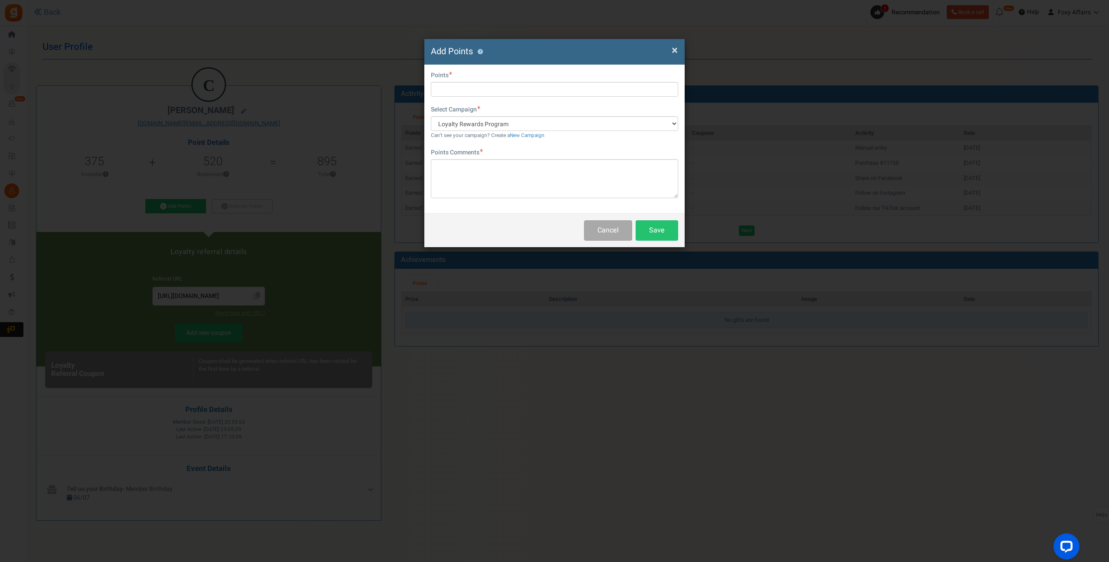  I want to click on label: Points Comments, so click(457, 153).